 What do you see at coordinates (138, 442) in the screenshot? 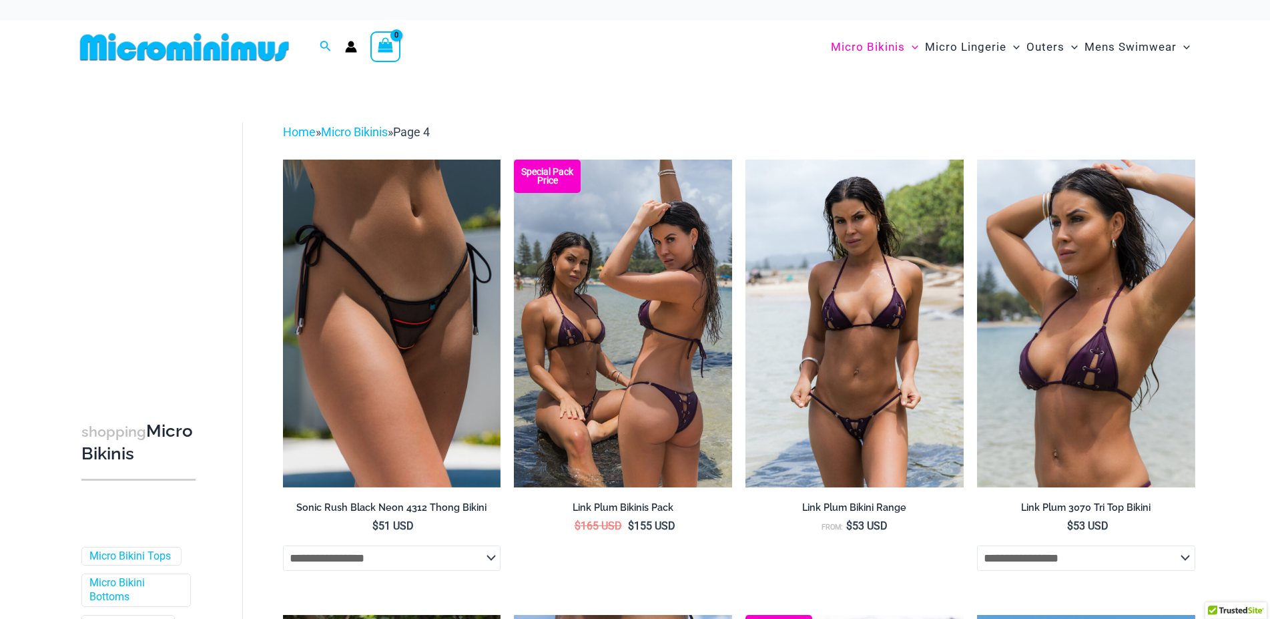
I see `h3: Micro Bikinis` at bounding box center [138, 442].